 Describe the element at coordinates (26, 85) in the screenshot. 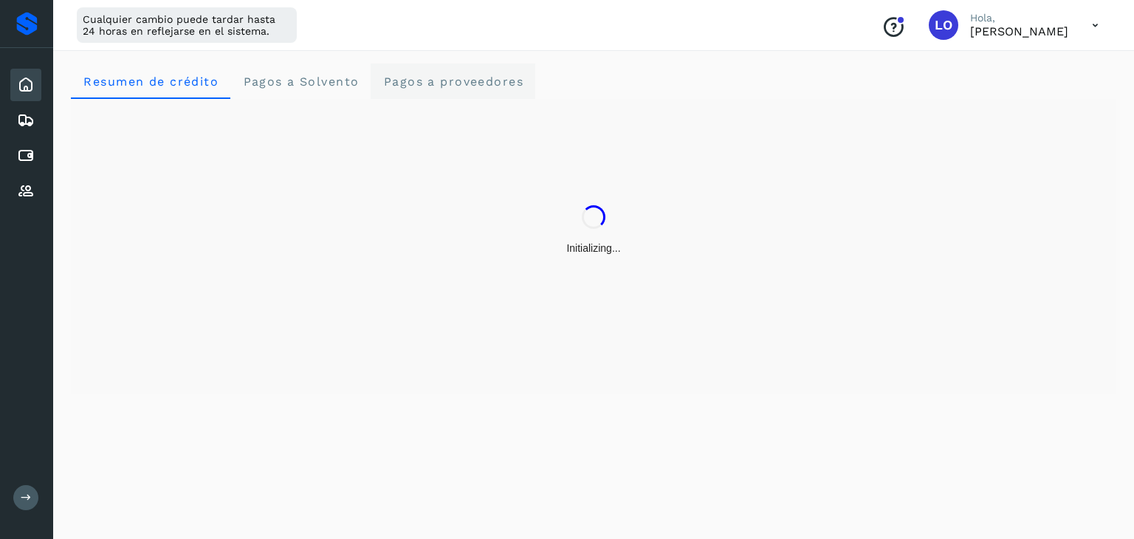

I see `div: Inicio` at that location.